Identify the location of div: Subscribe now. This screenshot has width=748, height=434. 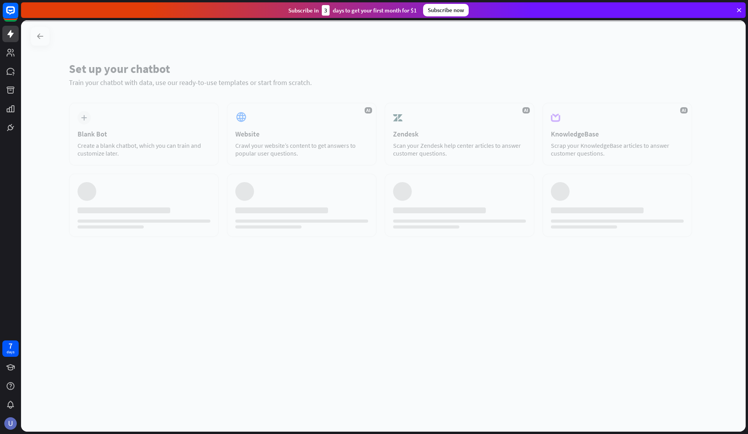
(446, 10).